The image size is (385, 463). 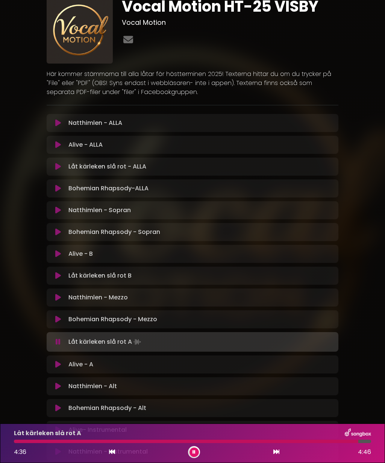 What do you see at coordinates (98, 298) in the screenshot?
I see `p: Natthimlen - Mezzo` at bounding box center [98, 298].